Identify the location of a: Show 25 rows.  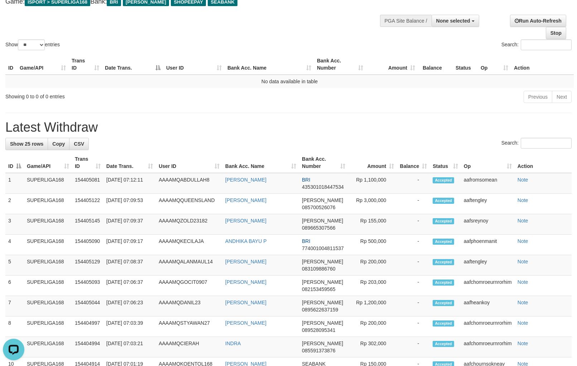
(27, 144).